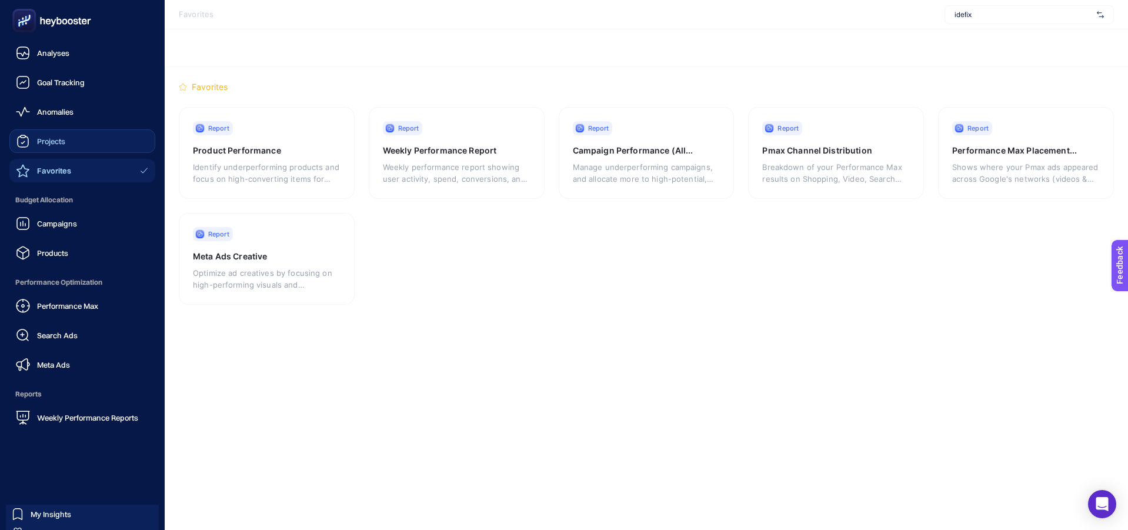 The image size is (1128, 530). What do you see at coordinates (1100, 15) in the screenshot?
I see `img: svg%3e` at bounding box center [1100, 15].